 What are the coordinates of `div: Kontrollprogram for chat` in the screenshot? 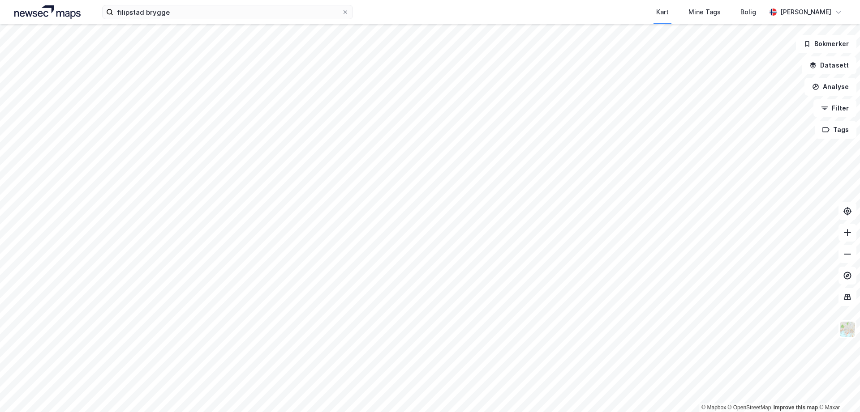 It's located at (837, 391).